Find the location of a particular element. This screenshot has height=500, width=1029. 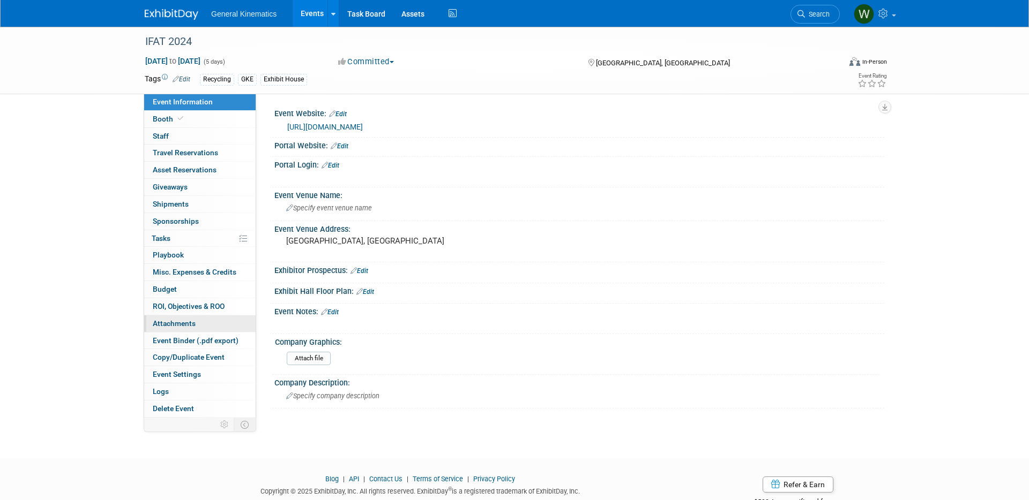

div: Event Rating is located at coordinates (872, 76).